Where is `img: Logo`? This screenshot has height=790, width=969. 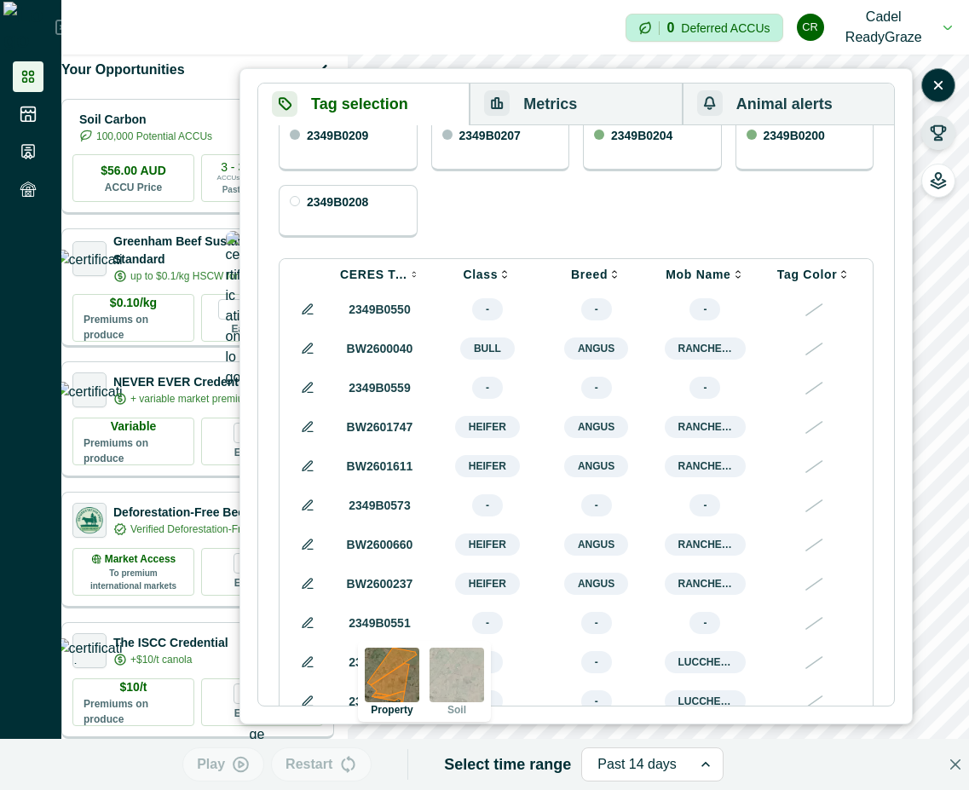 img: Logo is located at coordinates (29, 27).